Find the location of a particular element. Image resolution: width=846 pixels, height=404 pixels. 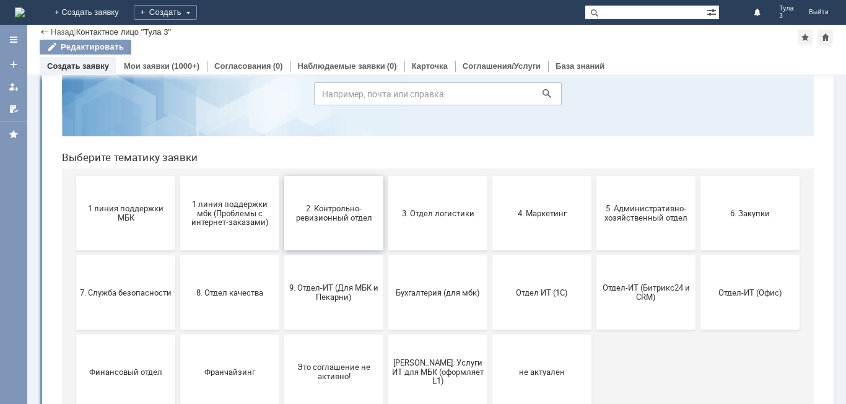

input: Например, почта или справка is located at coordinates (386, 66).